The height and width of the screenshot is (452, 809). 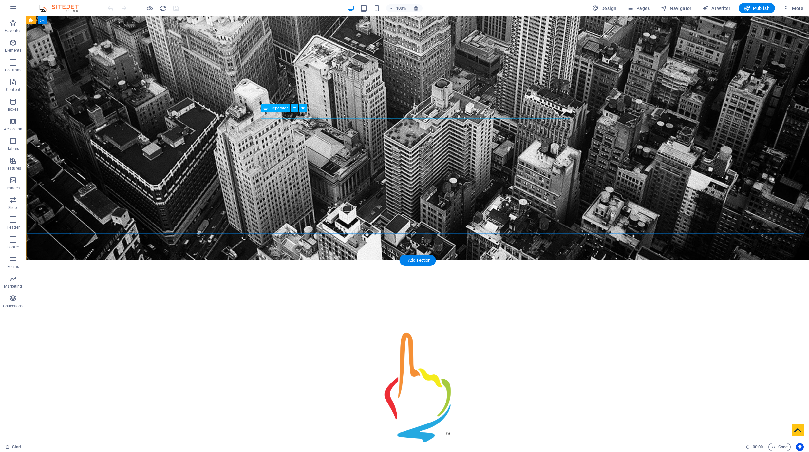 I want to click on button: More, so click(x=793, y=8).